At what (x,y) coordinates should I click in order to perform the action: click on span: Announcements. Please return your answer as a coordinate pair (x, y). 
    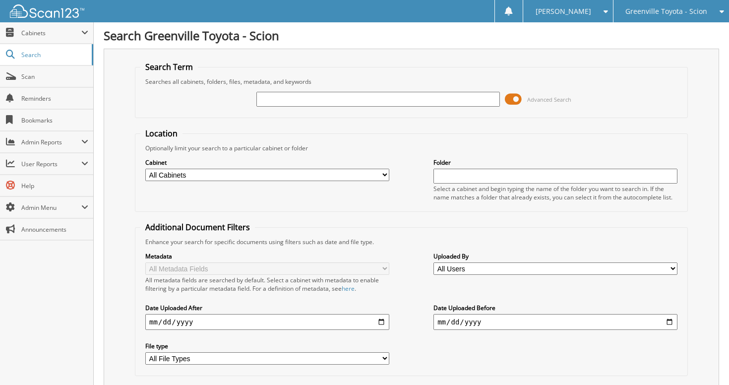
    Looking at the image, I should click on (55, 229).